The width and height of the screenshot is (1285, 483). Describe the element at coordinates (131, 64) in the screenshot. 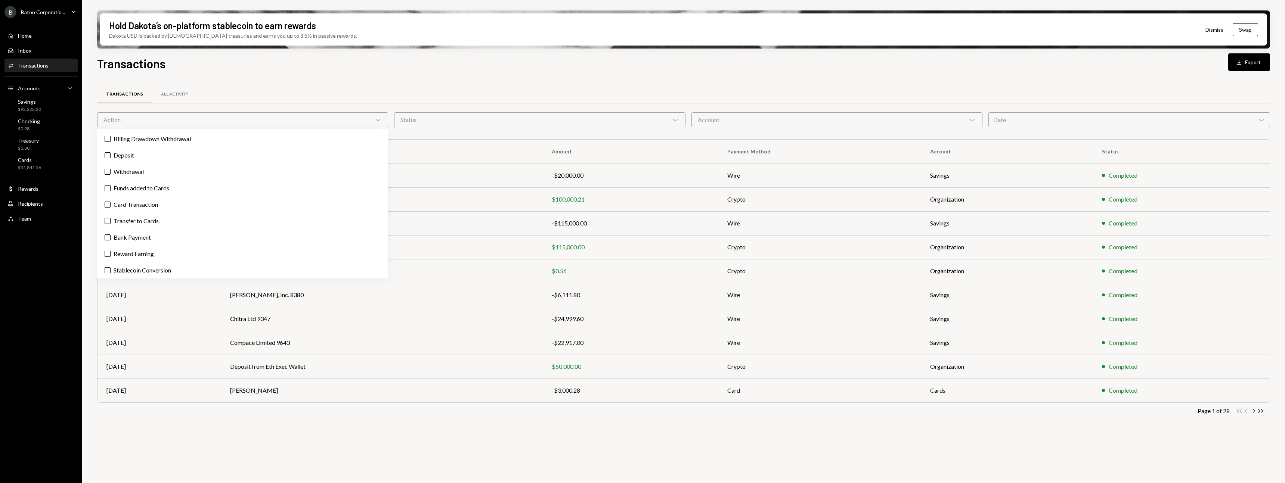

I see `h1: Transactions` at that location.